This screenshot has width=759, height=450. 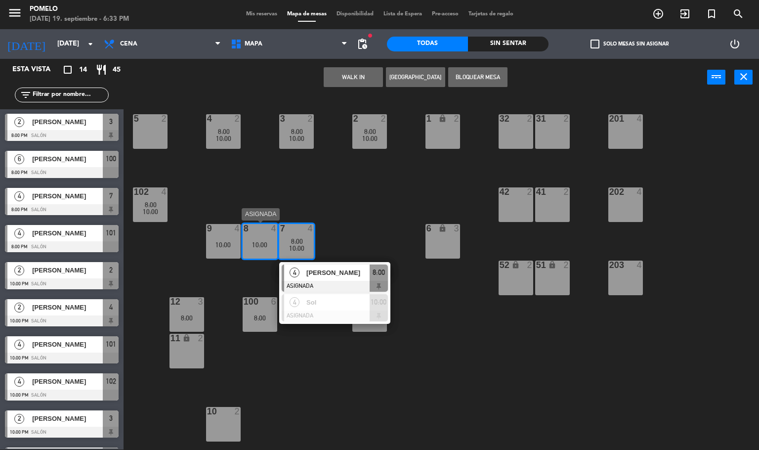 I want to click on i: menu, so click(x=15, y=13).